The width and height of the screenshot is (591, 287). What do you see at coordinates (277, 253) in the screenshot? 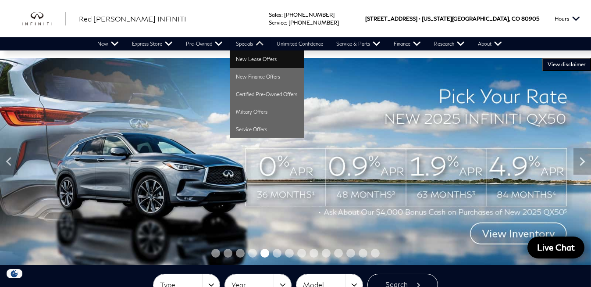
I see `span: Go to slide 6` at bounding box center [277, 253].